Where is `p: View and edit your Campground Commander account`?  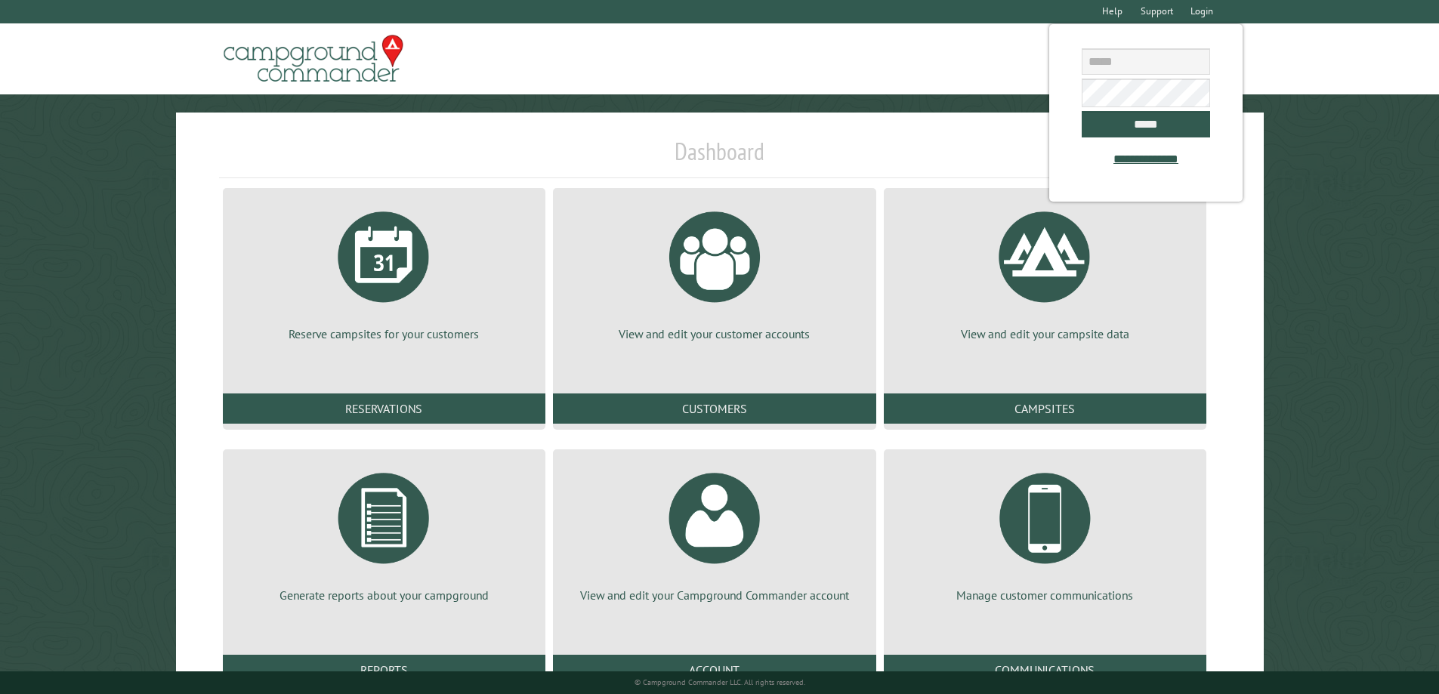 p: View and edit your Campground Commander account is located at coordinates (714, 595).